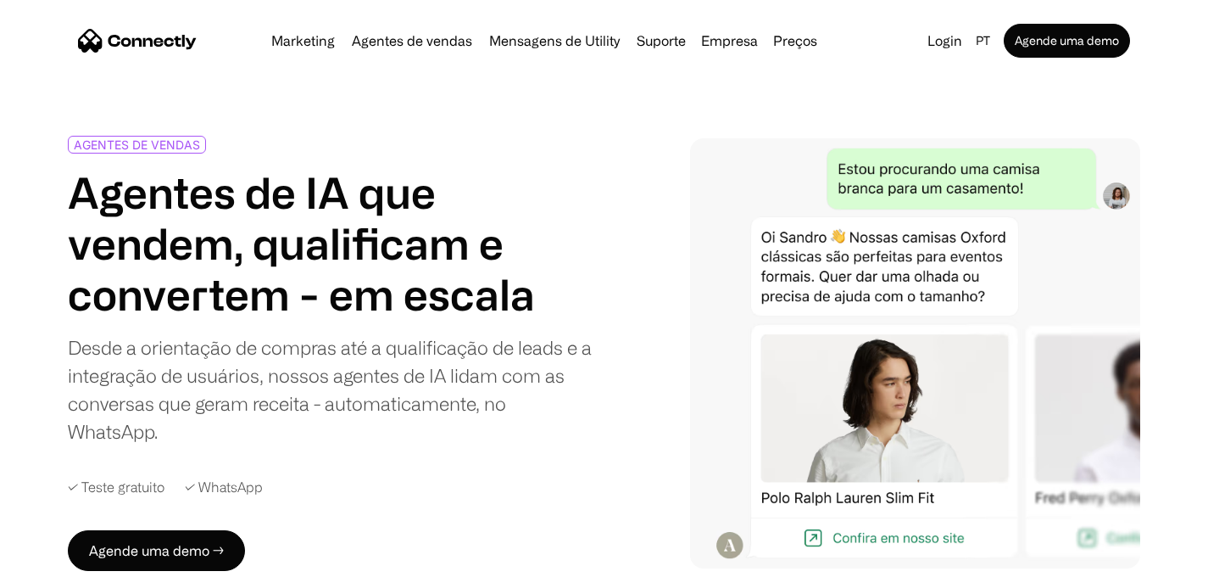  What do you see at coordinates (661, 41) in the screenshot?
I see `a: Suporte` at bounding box center [661, 41].